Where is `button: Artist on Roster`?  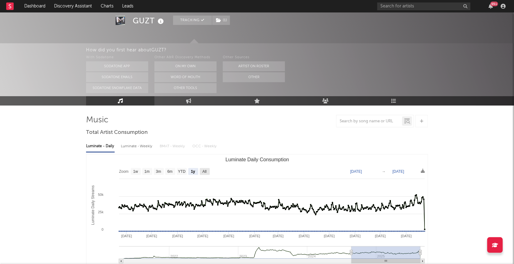
button: Artist on Roster is located at coordinates (254, 66).